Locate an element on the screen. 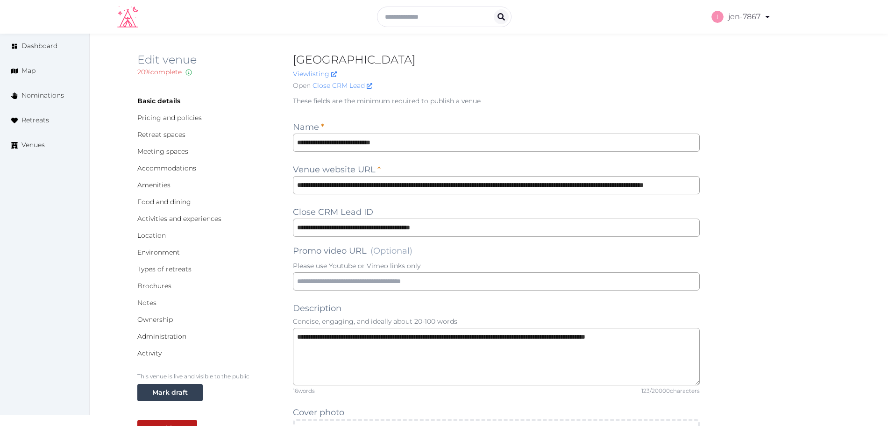 The width and height of the screenshot is (888, 426). div: Mark draft is located at coordinates (170, 393).